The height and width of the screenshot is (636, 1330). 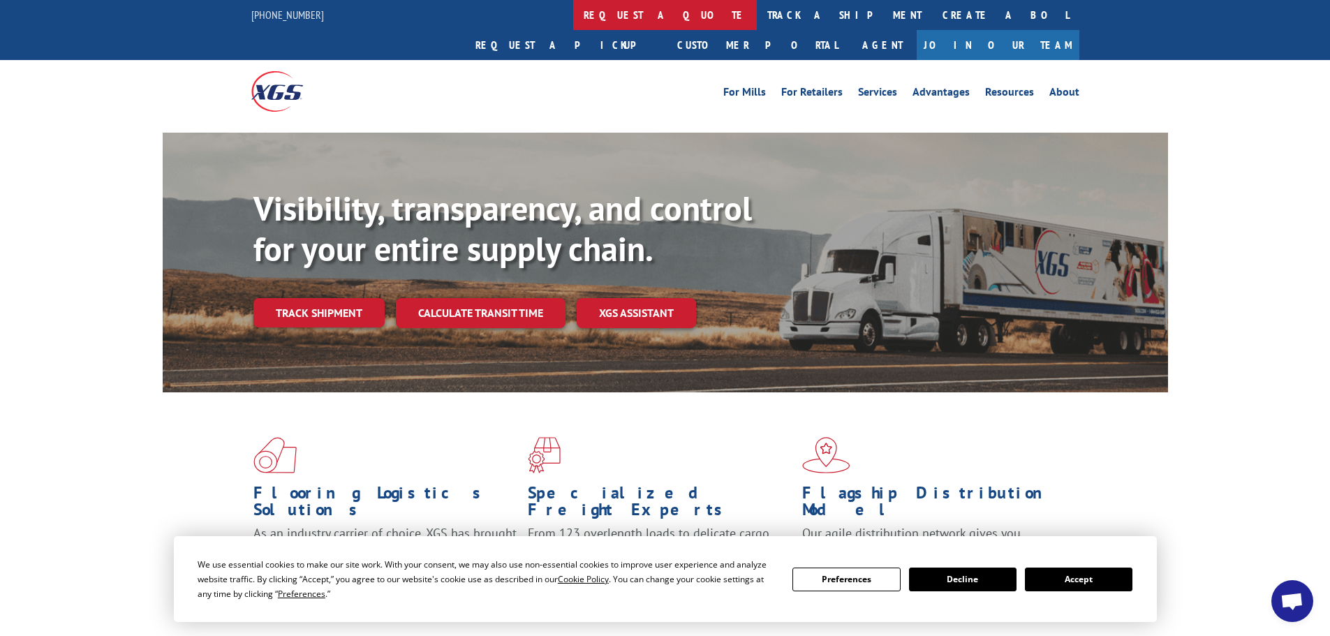 I want to click on b: Visibility, transparency, and control for your entire supply chain., so click(x=503, y=228).